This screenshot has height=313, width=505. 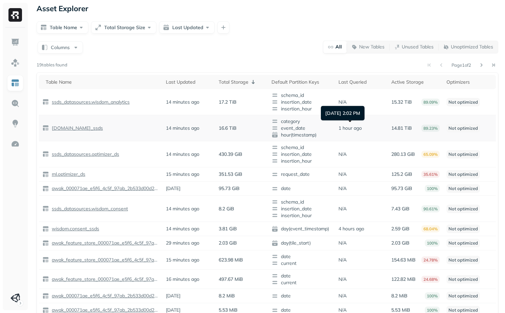 I want to click on button: Table Name, so click(x=62, y=27).